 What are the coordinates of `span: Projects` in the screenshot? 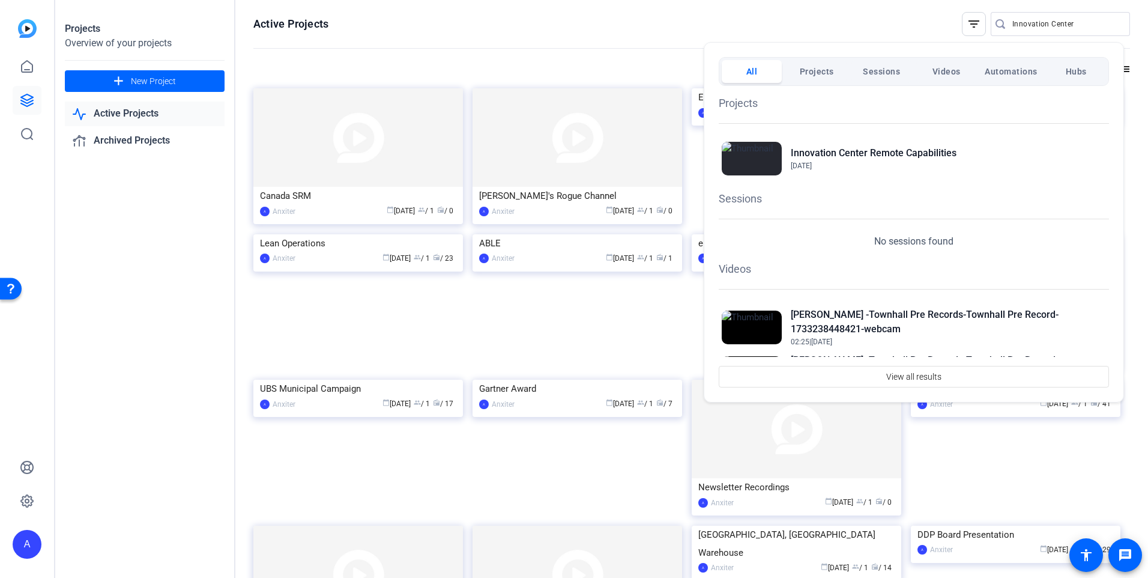 It's located at (817, 71).